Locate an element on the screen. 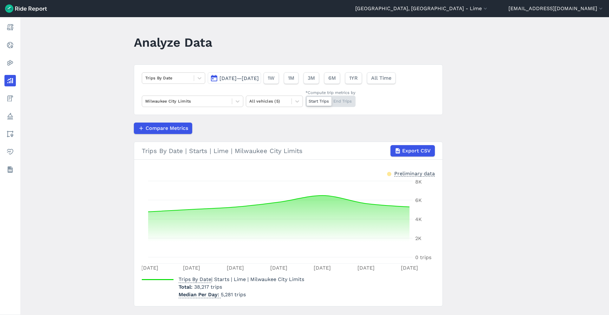 This screenshot has height=315, width=609. span: 6M is located at coordinates (332, 78).